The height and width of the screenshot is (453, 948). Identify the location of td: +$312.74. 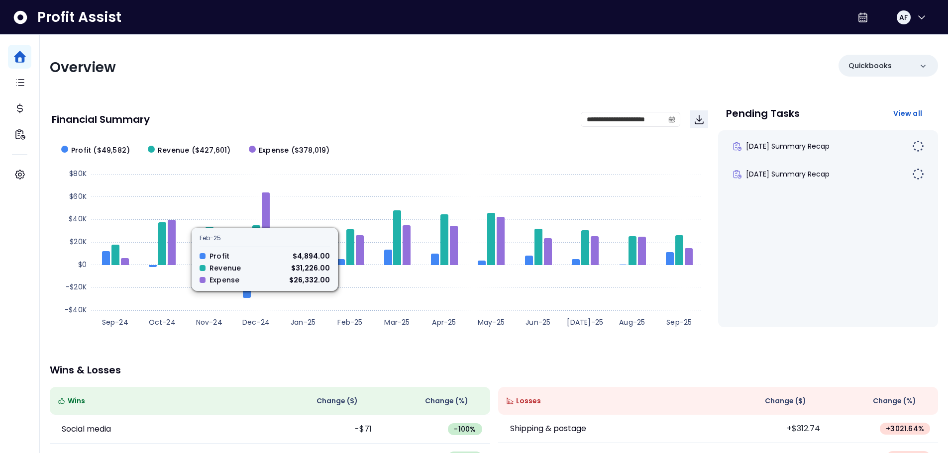
(773, 429).